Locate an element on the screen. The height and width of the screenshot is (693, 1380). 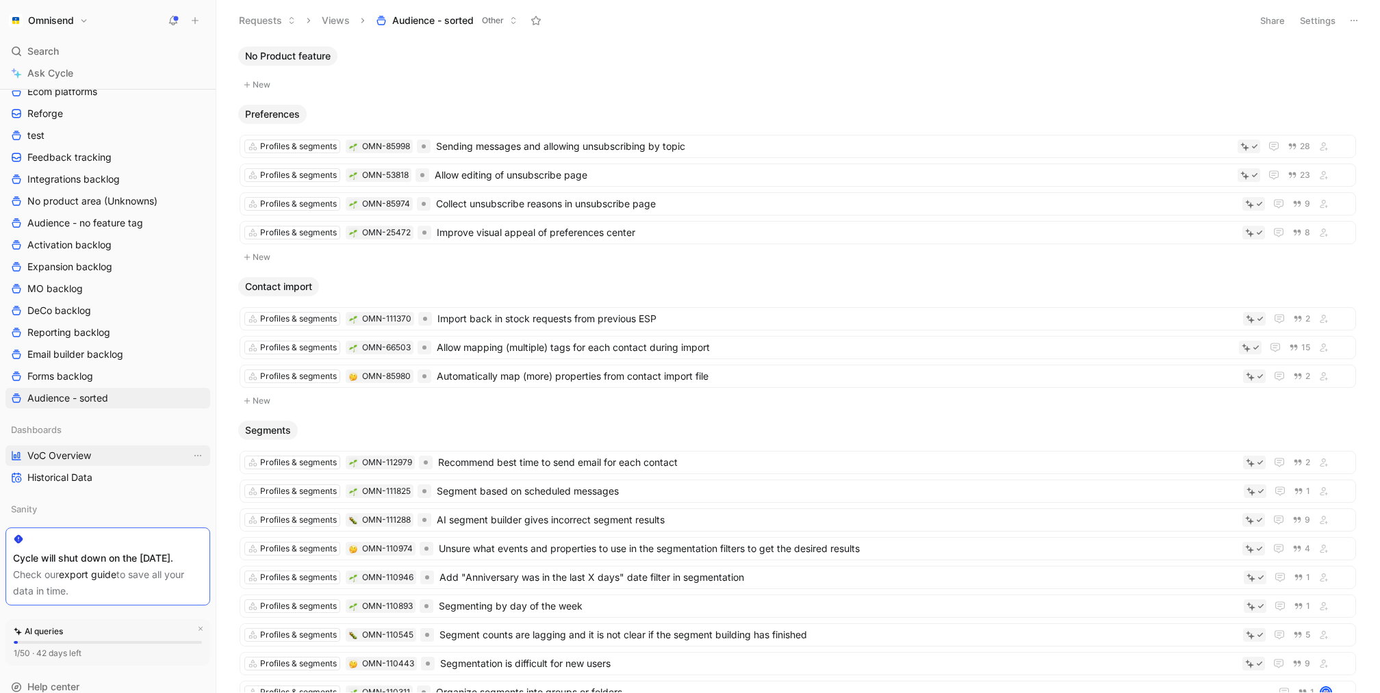
span: Automatically map (more) properties from contact import file is located at coordinates (837, 377).